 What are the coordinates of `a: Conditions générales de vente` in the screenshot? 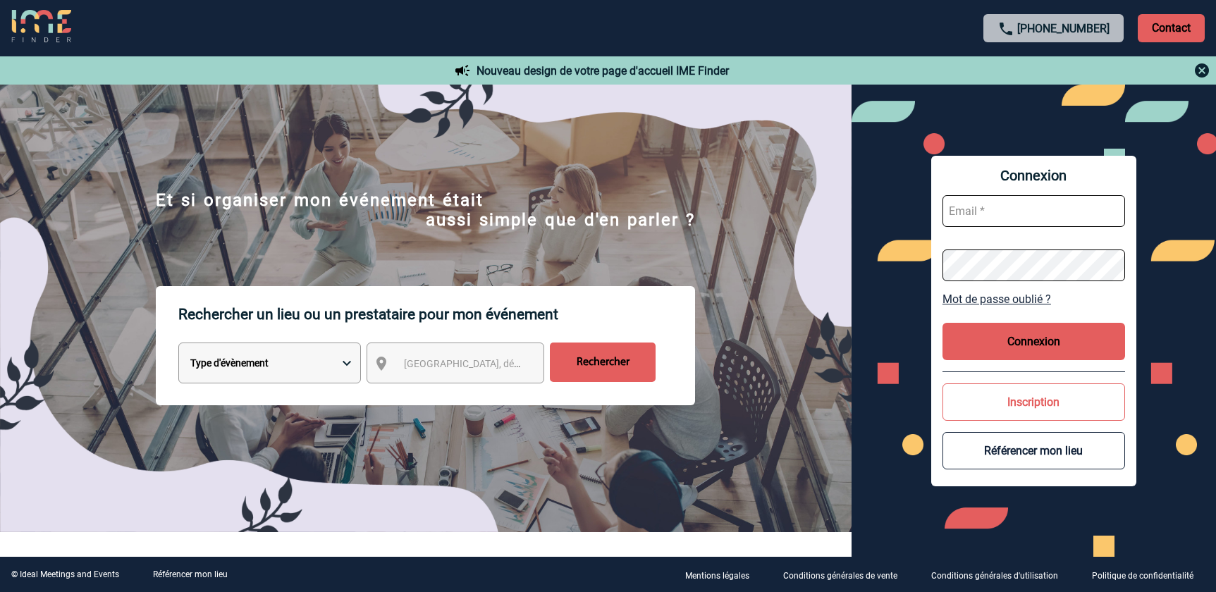 It's located at (846, 575).